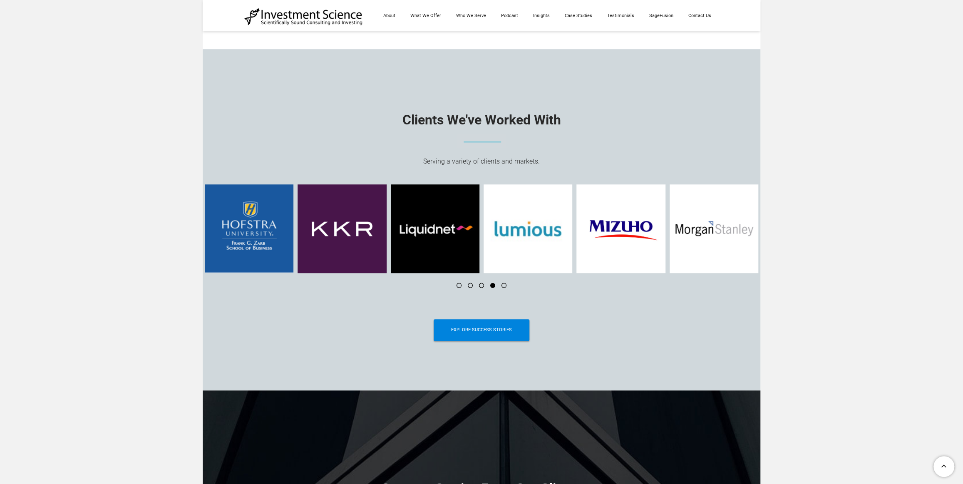 This screenshot has height=484, width=963. I want to click on img: Picture, so click(481, 140).